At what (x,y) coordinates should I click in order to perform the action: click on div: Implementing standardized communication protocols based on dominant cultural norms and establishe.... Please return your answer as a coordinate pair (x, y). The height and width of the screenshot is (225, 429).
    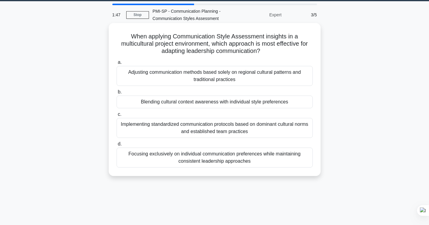
    Looking at the image, I should click on (215, 128).